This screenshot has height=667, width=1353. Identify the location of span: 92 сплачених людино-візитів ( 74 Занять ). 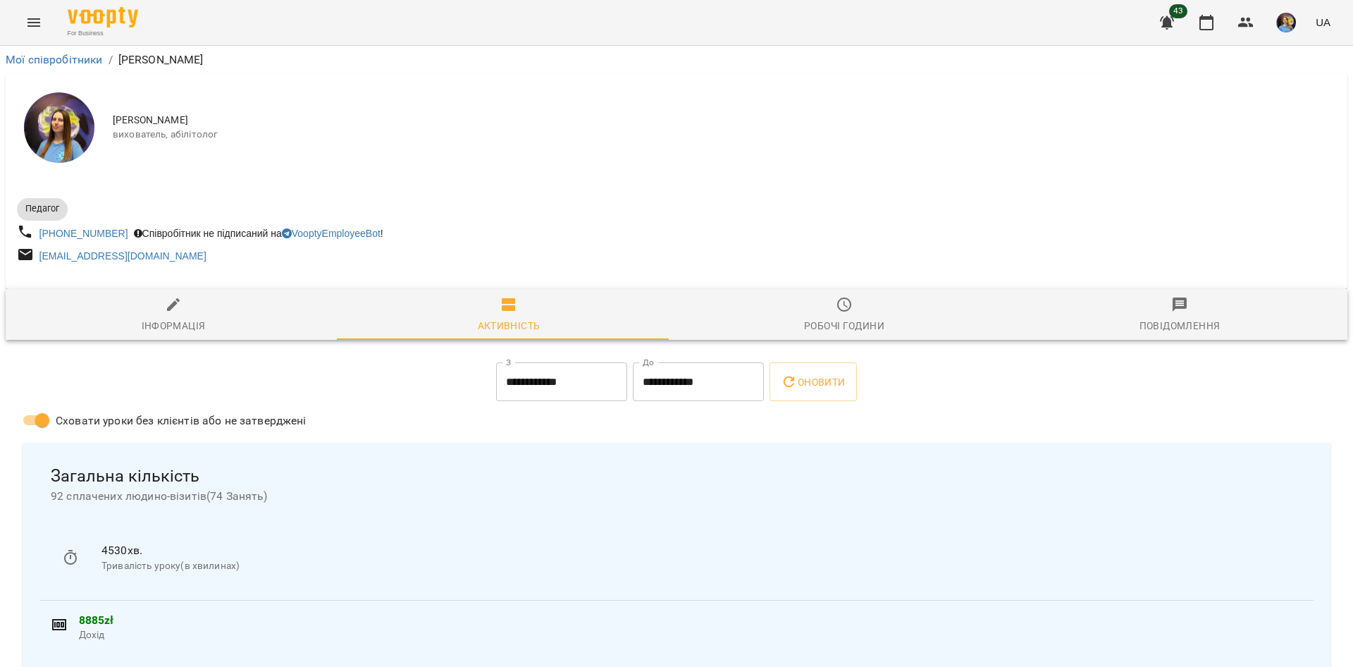
(677, 496).